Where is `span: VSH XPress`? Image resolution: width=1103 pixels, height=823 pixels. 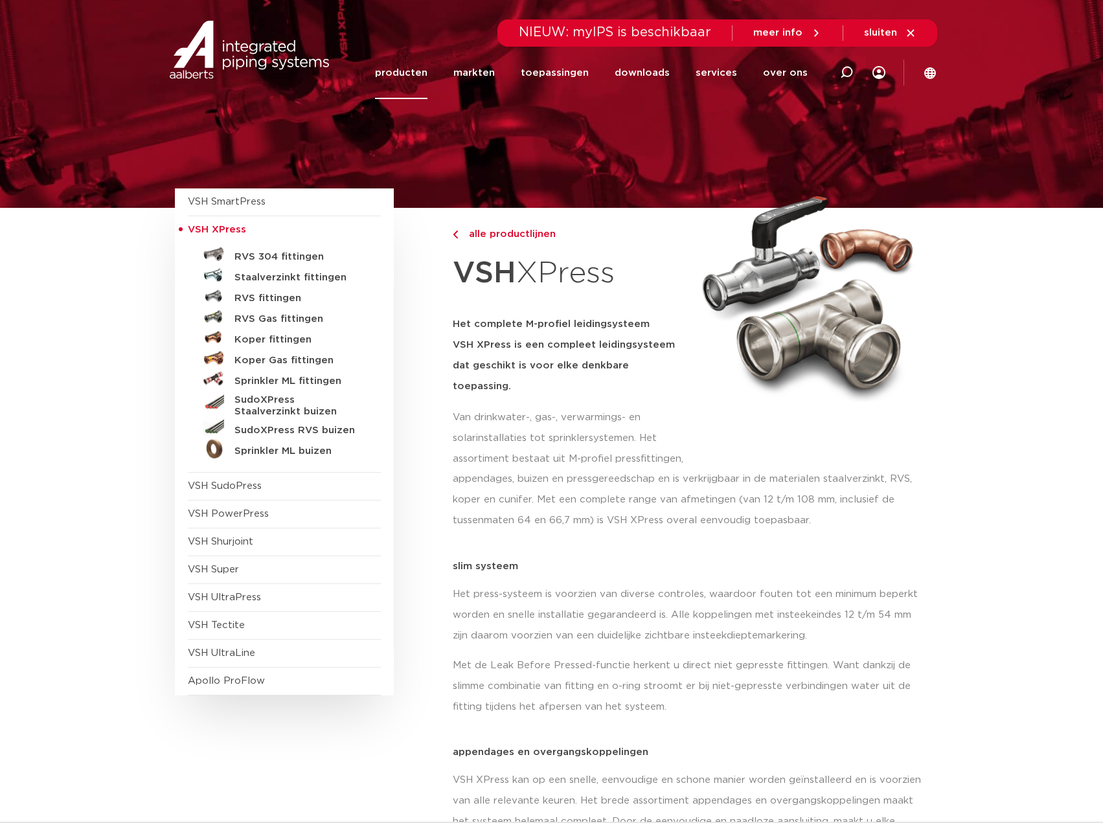
span: VSH XPress is located at coordinates (217, 229).